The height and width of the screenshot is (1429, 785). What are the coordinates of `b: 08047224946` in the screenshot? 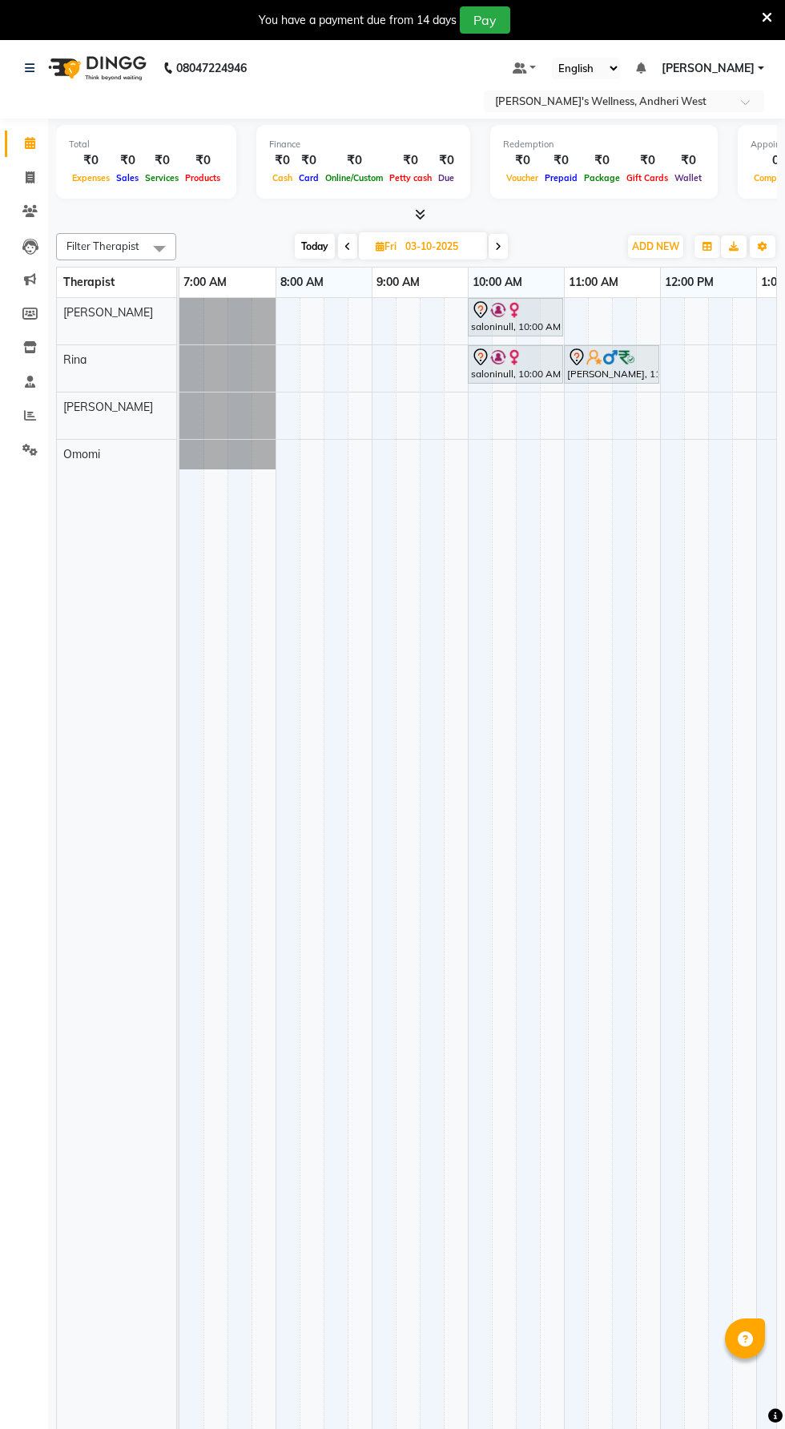 It's located at (211, 68).